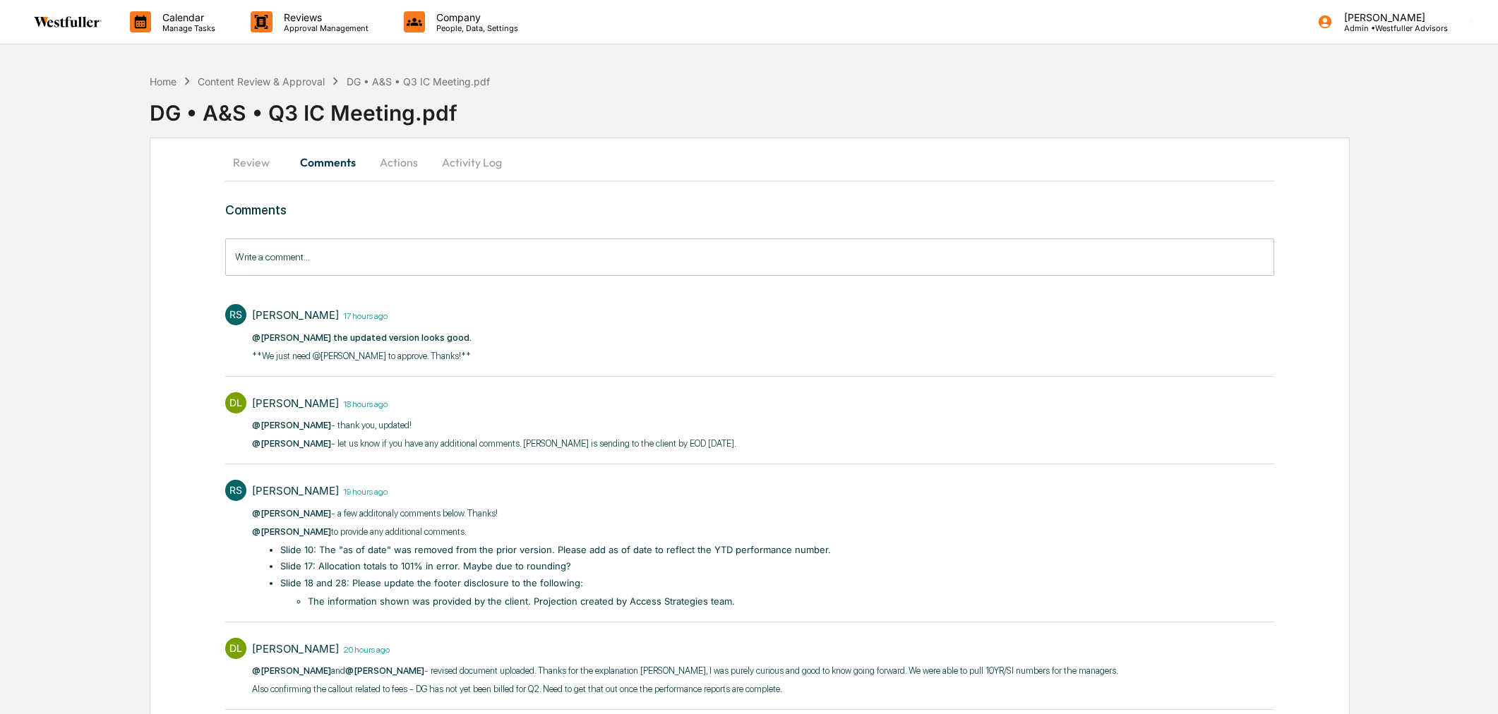 This screenshot has height=714, width=1498. I want to click on div: Home, so click(163, 81).